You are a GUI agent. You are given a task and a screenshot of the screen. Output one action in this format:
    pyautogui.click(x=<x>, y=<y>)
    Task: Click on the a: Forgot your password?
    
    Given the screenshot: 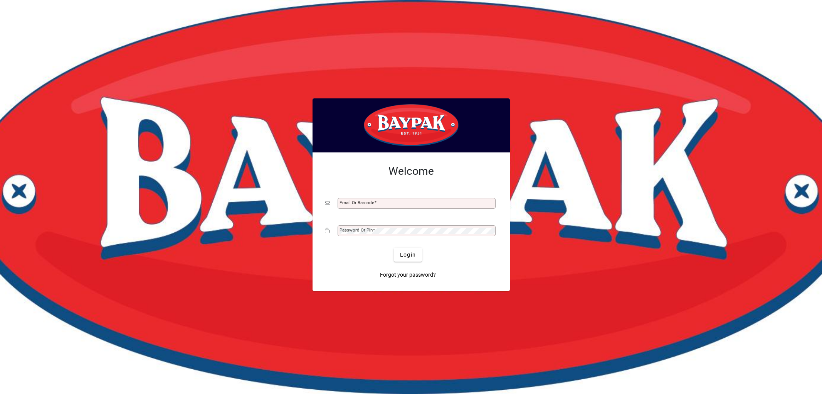 What is the action you would take?
    pyautogui.click(x=408, y=274)
    